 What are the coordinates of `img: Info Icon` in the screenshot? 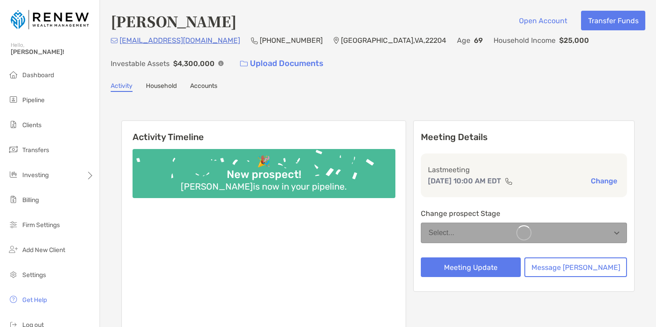 It's located at (221, 63).